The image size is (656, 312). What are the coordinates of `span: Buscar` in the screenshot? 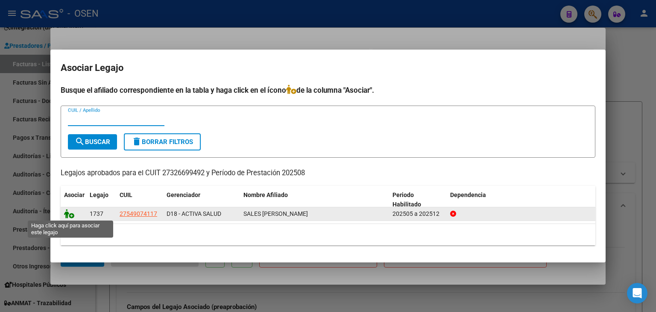 It's located at (92, 142).